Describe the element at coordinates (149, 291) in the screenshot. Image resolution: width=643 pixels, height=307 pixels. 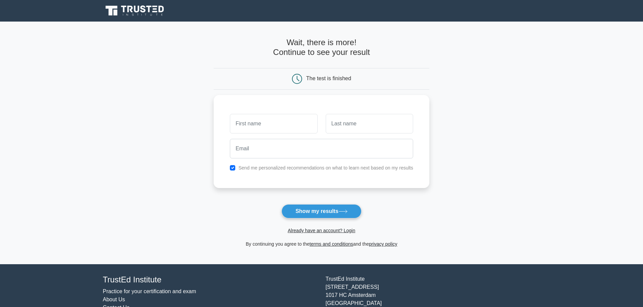
I see `a: Practice for your certification and exam` at that location.